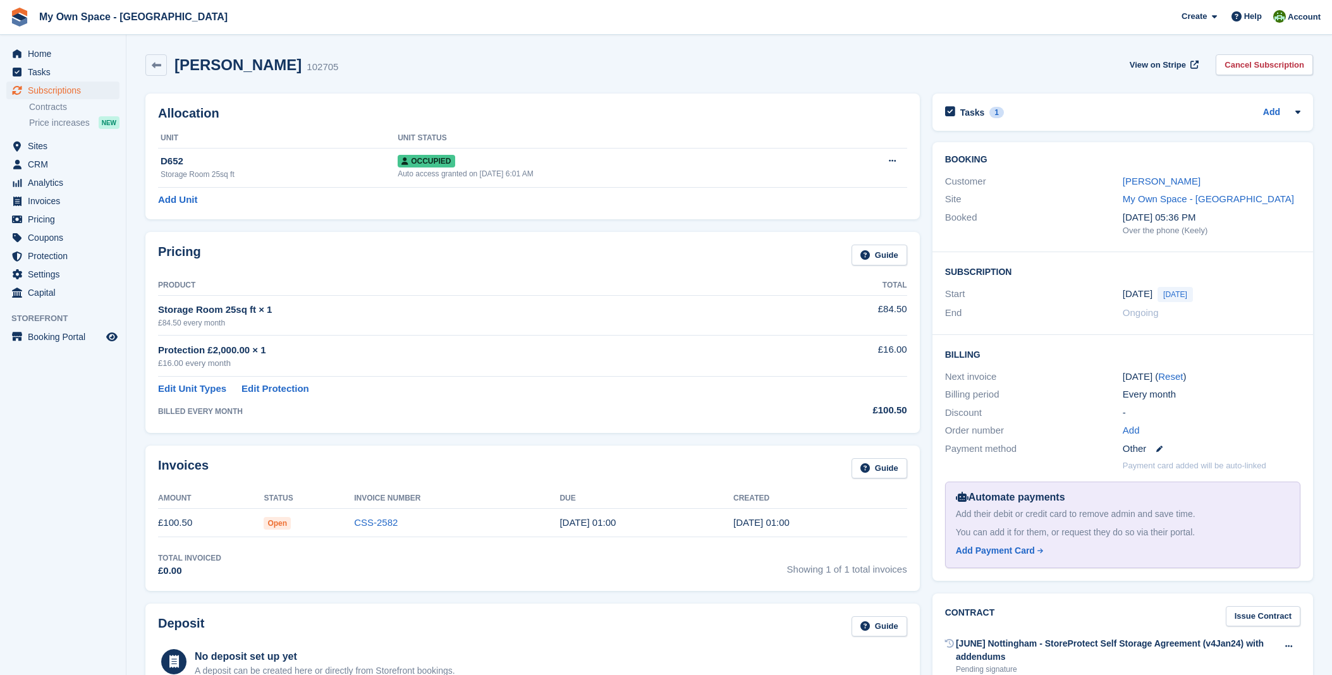 Image resolution: width=1332 pixels, height=675 pixels. What do you see at coordinates (837, 286) in the screenshot?
I see `th: Total` at bounding box center [837, 286].